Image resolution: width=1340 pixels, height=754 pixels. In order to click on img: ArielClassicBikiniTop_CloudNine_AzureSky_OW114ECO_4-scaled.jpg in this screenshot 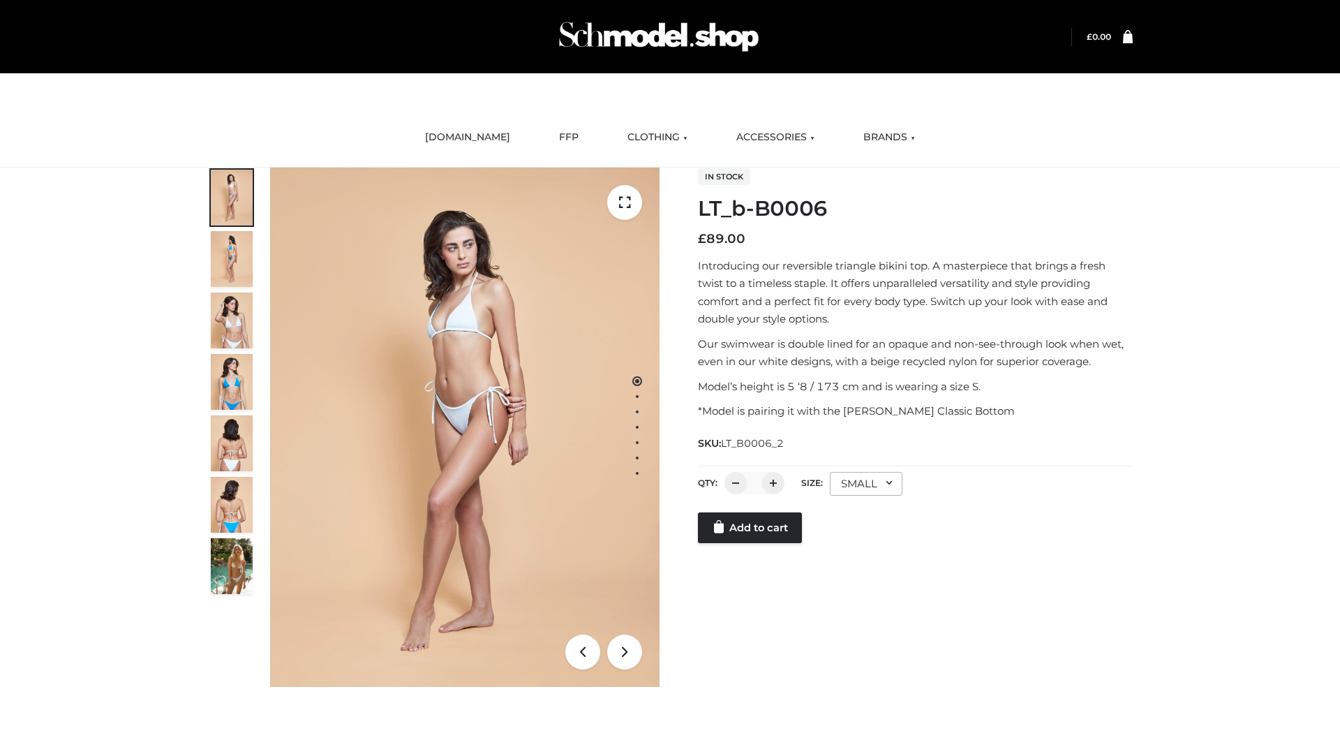, I will do `click(232, 382)`.